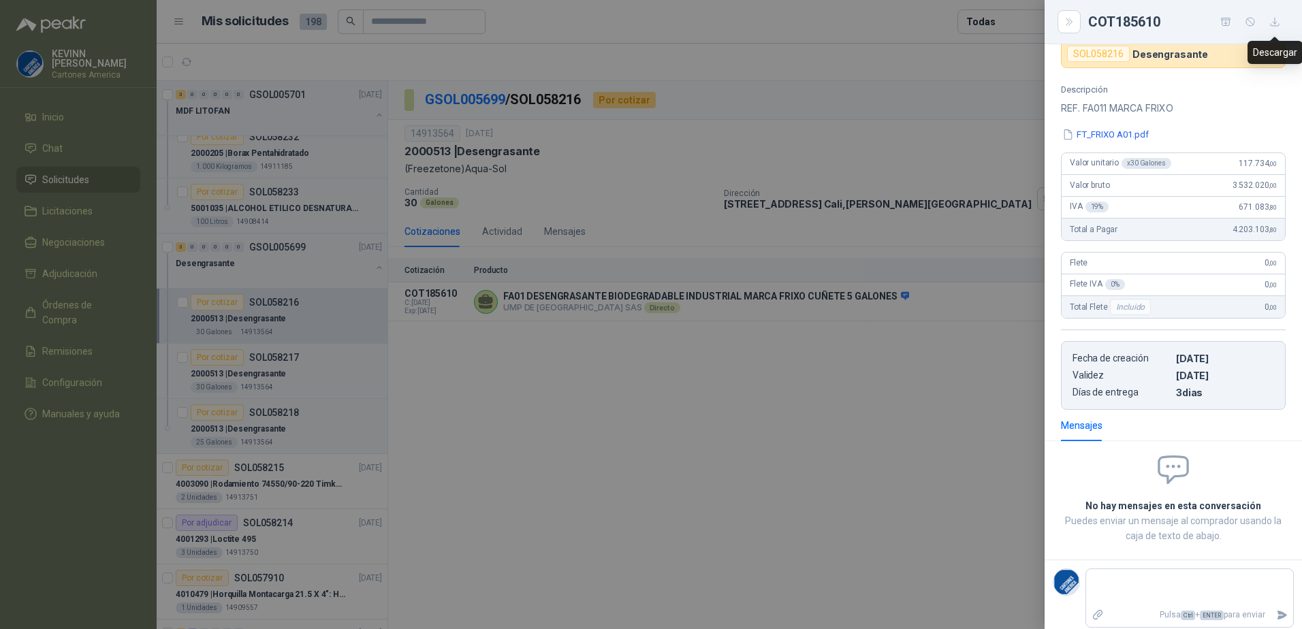 The height and width of the screenshot is (629, 1302). What do you see at coordinates (1089, 185) in the screenshot?
I see `span: Valor bruto` at bounding box center [1089, 185].